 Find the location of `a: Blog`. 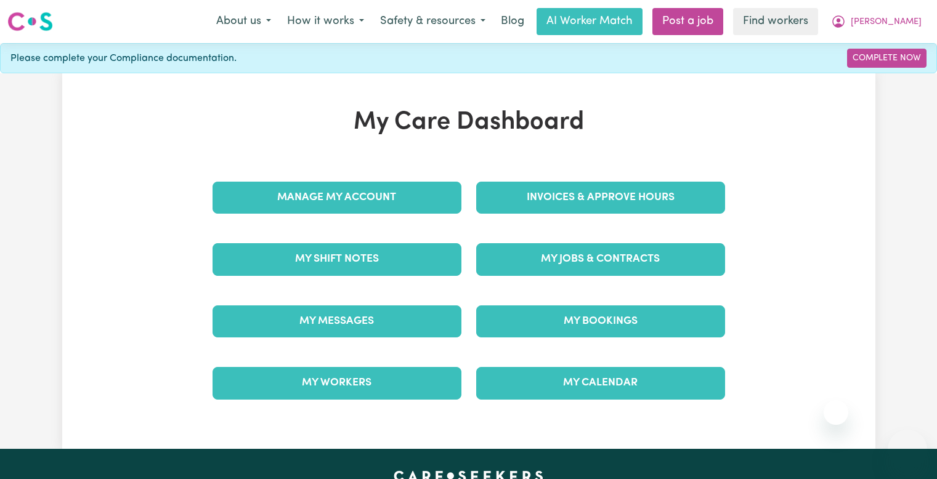

a: Blog is located at coordinates (513, 22).